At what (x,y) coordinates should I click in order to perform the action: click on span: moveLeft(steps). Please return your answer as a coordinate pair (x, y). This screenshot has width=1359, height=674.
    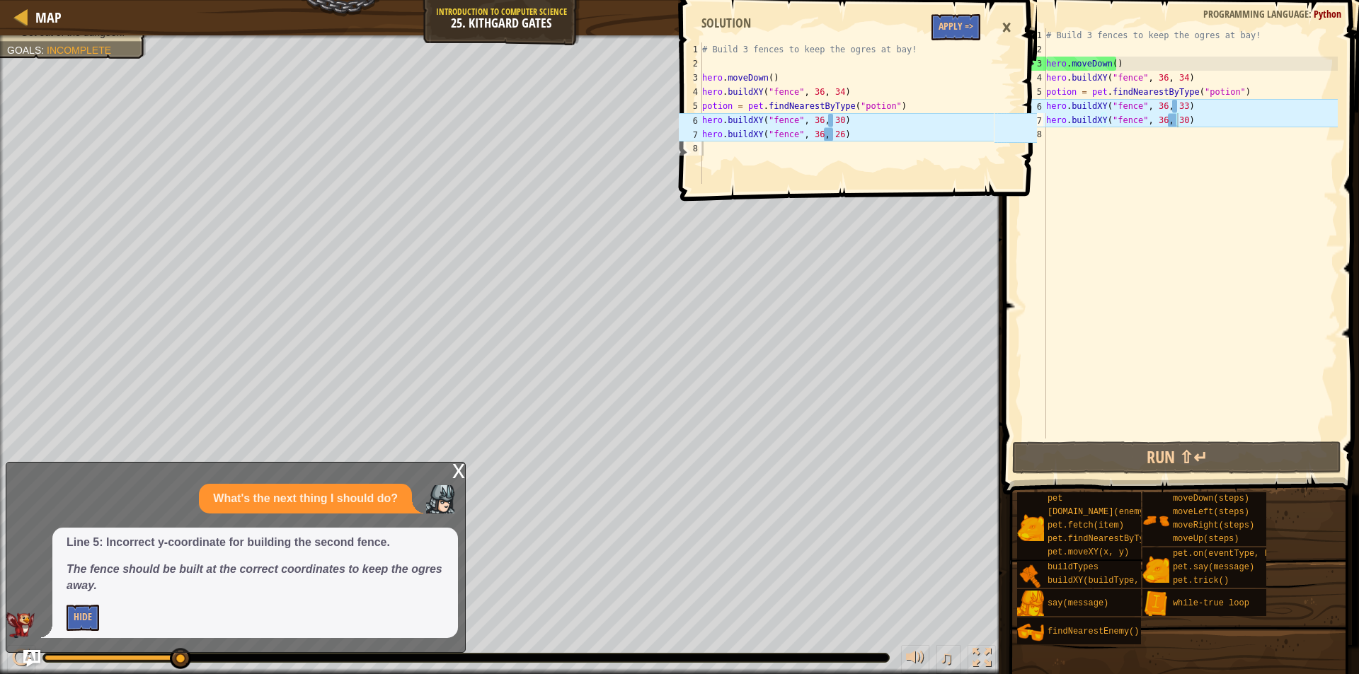
    Looking at the image, I should click on (1211, 512).